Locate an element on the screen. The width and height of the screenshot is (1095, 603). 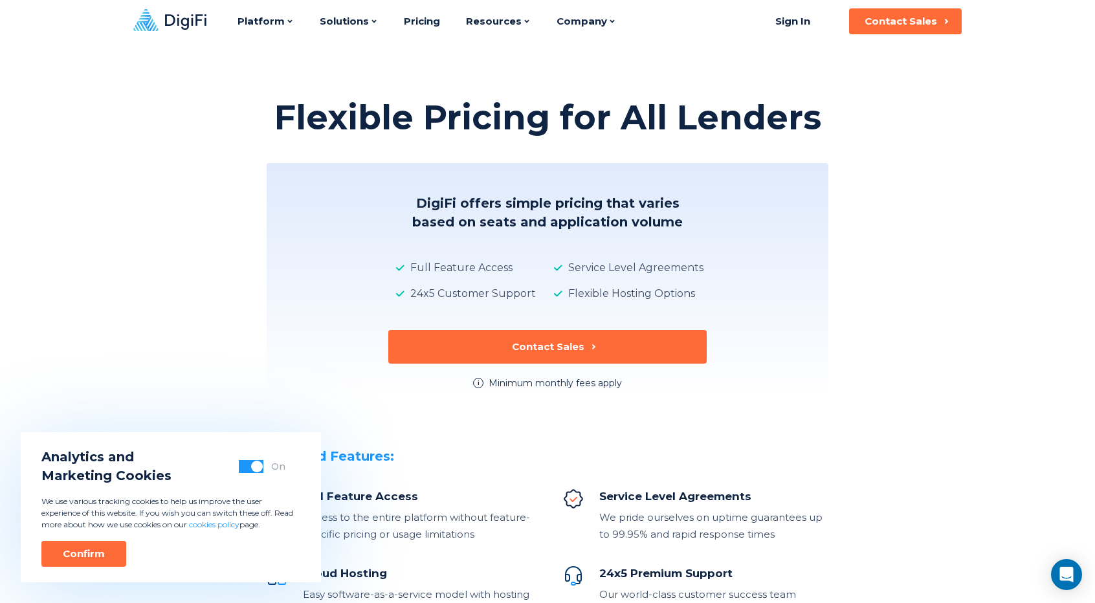
div: Access to the entire platform without feature-specific pricing or usage limitations is located at coordinates (417, 526).